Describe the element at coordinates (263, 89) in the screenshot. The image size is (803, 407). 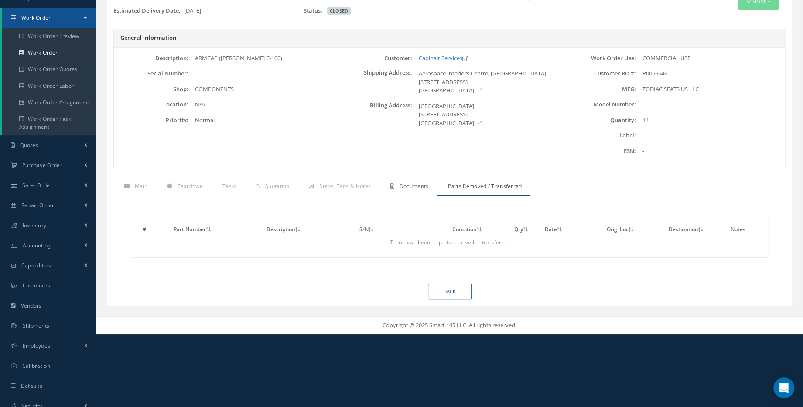
I see `div: COMPONENTS` at that location.